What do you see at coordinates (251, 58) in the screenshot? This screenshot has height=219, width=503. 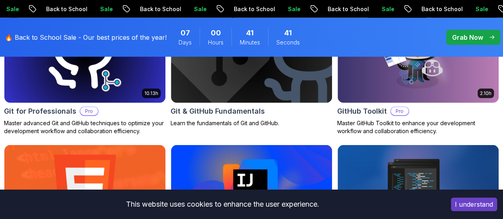 I see `img: Git & GitHub Fundamentals card` at bounding box center [251, 58].